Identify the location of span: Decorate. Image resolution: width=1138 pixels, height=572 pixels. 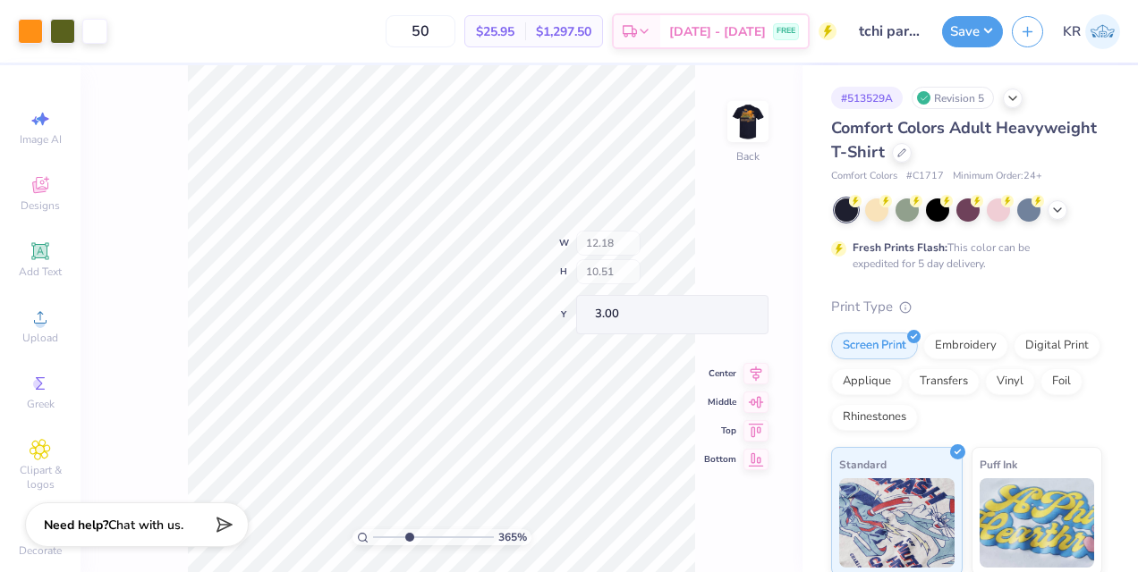
(40, 551).